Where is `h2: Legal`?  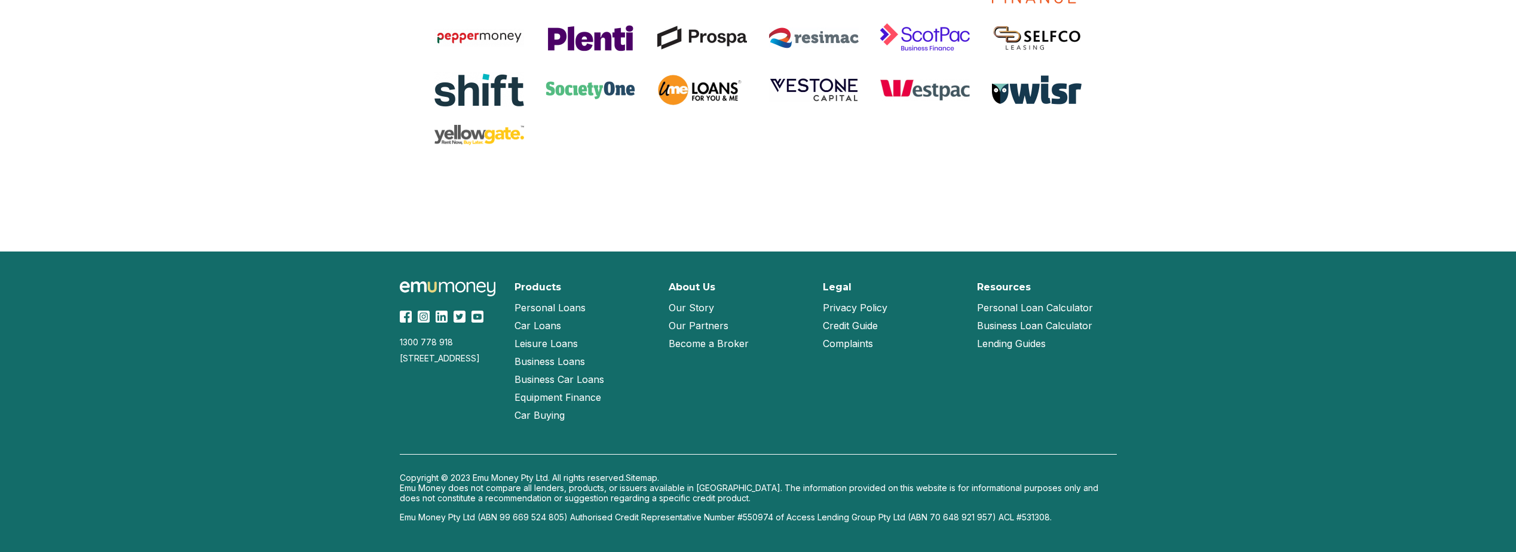
h2: Legal is located at coordinates (837, 287).